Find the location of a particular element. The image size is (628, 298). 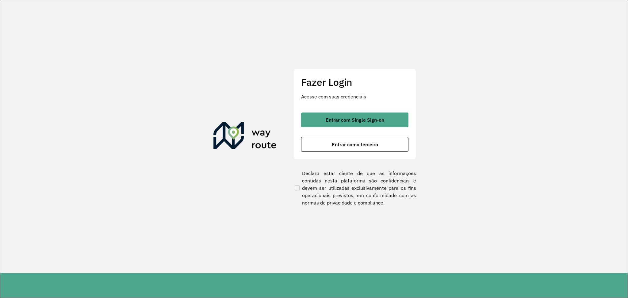

span: Entrar como terceiro is located at coordinates (355, 145).